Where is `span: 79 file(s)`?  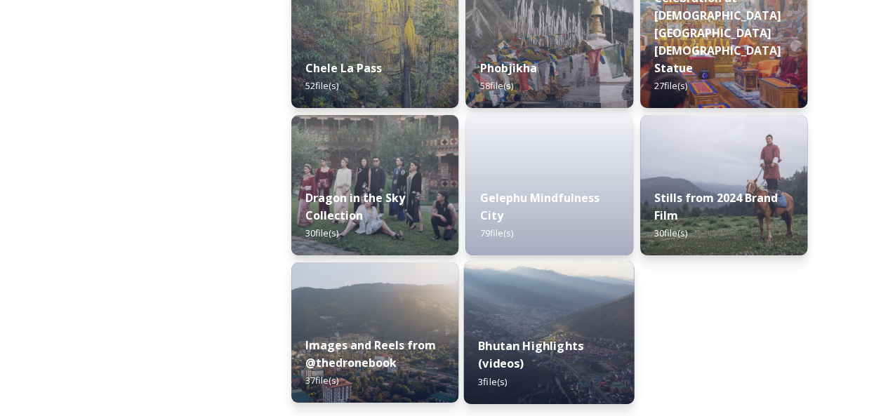
span: 79 file(s) is located at coordinates (496, 233).